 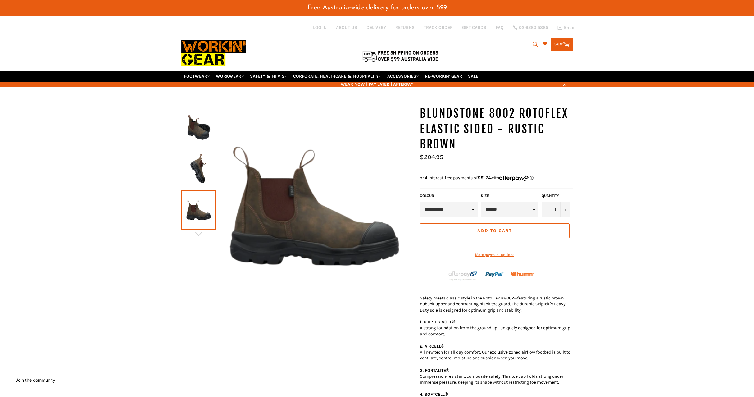 I want to click on img: paypal.png, so click(x=494, y=274).